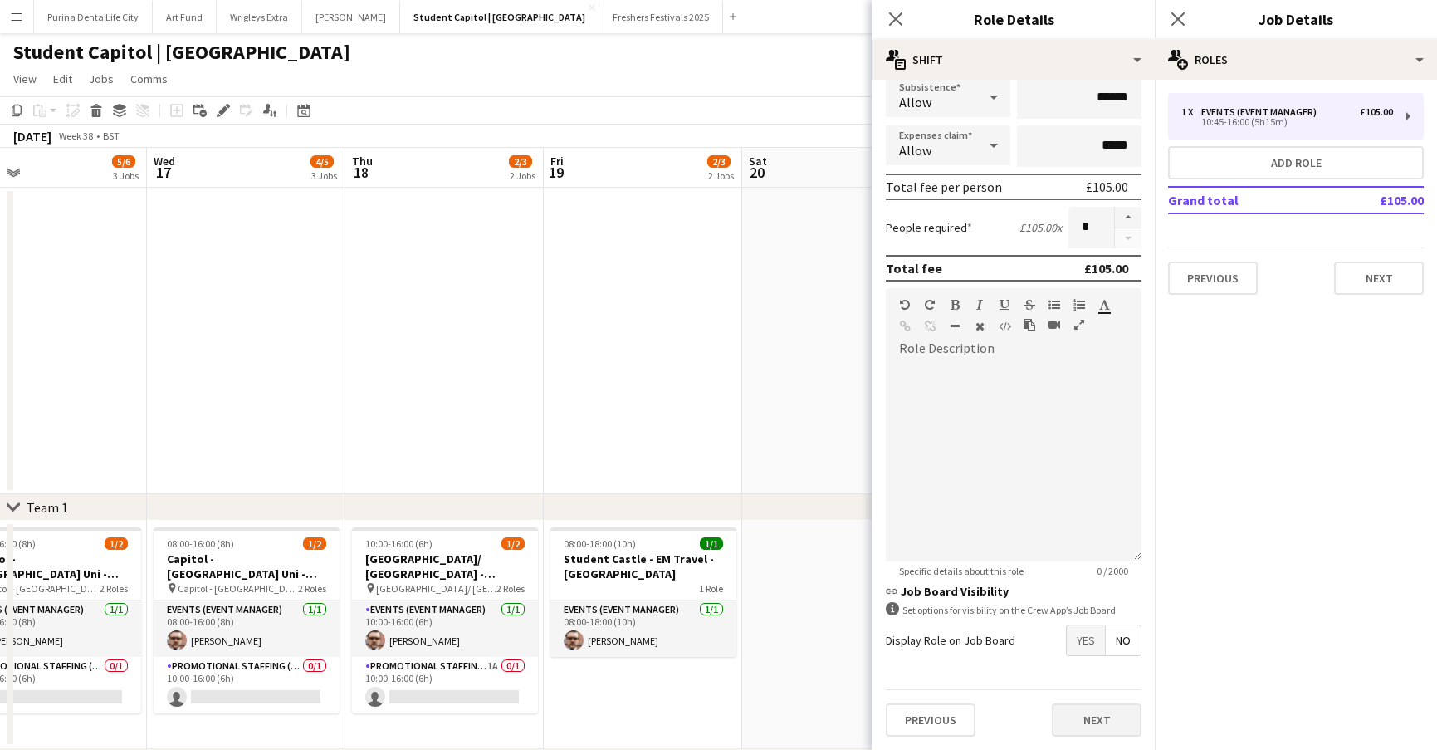 Image resolution: width=1437 pixels, height=750 pixels. Describe the element at coordinates (1005, 326) in the screenshot. I see `button: HTML Code` at that location.